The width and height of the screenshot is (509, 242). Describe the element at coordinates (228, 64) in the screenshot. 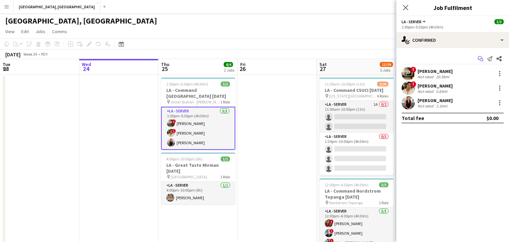

I see `span: 4/4` at that location.